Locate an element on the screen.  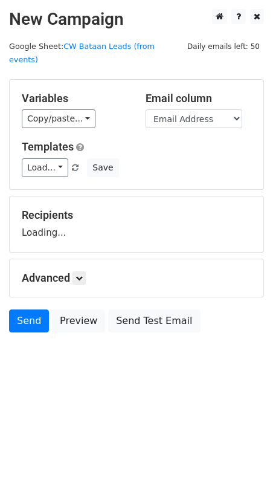
span: Daily emails left: 50 is located at coordinates (224, 47).